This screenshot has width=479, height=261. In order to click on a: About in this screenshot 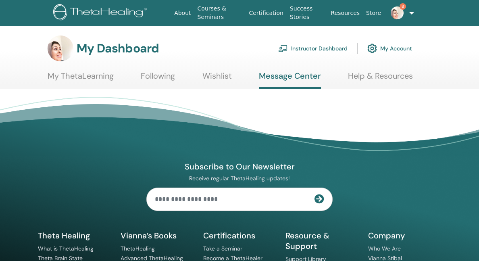, I will do `click(182, 13)`.